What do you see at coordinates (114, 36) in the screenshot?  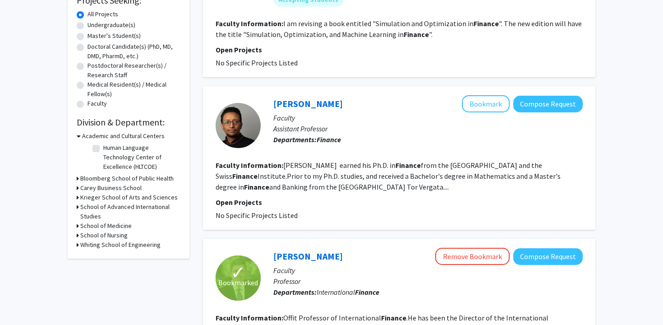 I see `label: Master's Student(s)` at bounding box center [114, 36].